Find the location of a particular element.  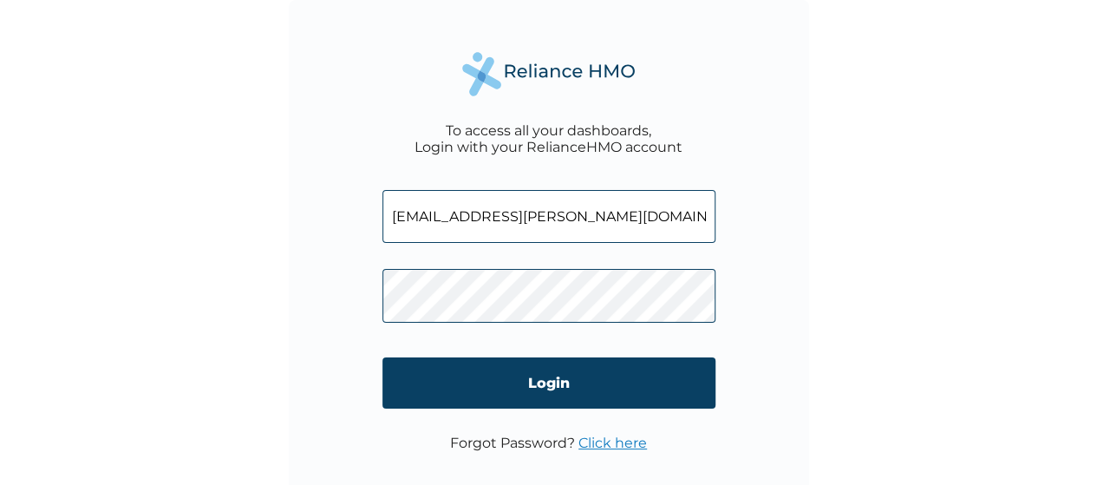

input: Login is located at coordinates (549, 382).